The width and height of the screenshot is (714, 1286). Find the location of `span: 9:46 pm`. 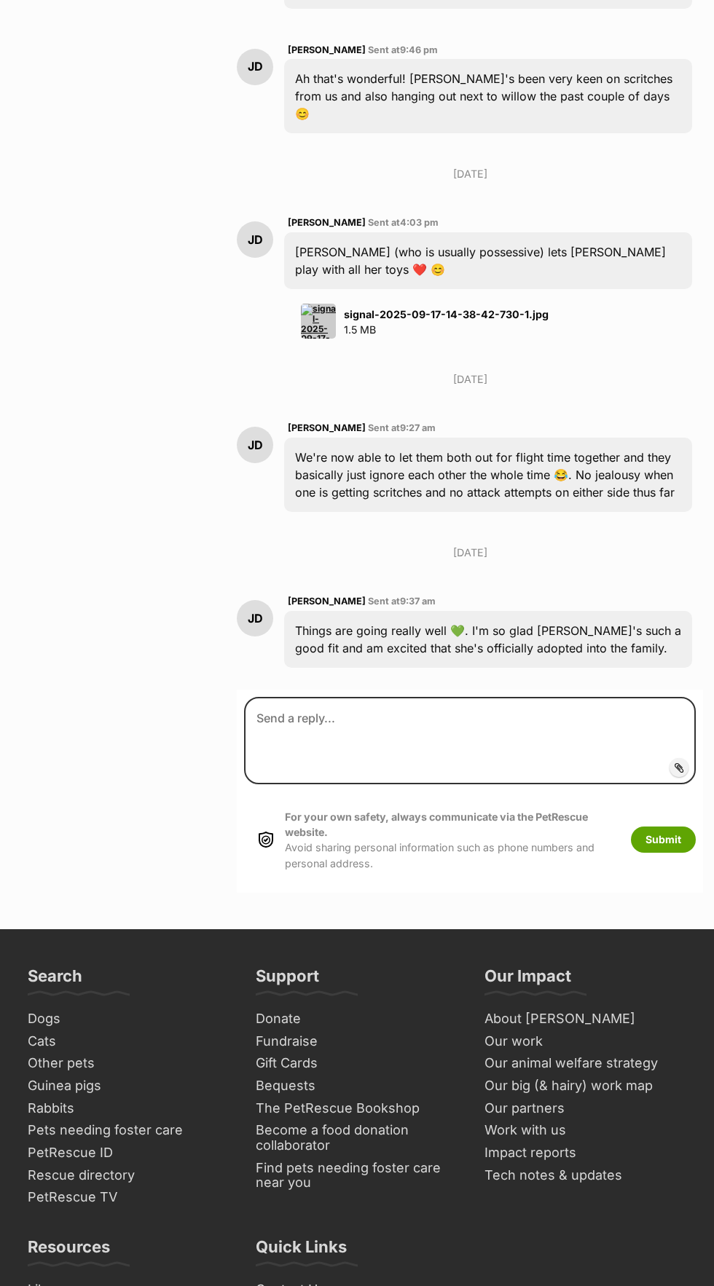

span: 9:46 pm is located at coordinates (419, 50).